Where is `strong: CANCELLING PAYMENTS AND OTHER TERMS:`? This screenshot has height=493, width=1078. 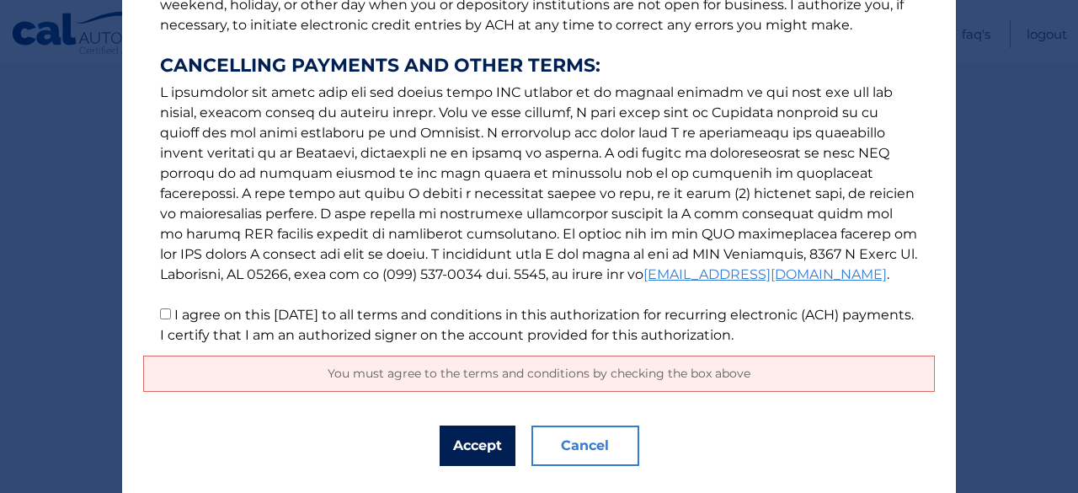 strong: CANCELLING PAYMENTS AND OTHER TERMS: is located at coordinates (539, 66).